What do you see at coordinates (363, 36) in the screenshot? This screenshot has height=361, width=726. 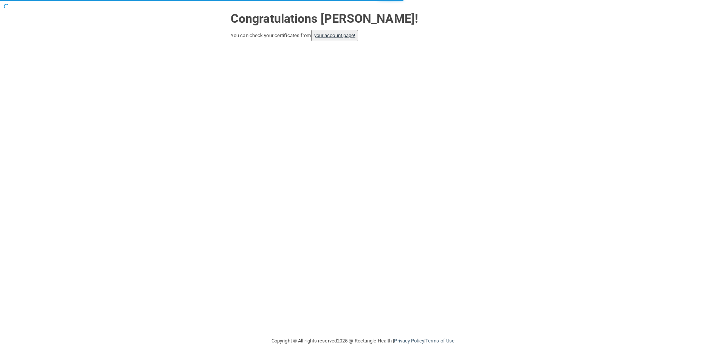 I see `div: You can check your certificates from` at bounding box center [363, 36].